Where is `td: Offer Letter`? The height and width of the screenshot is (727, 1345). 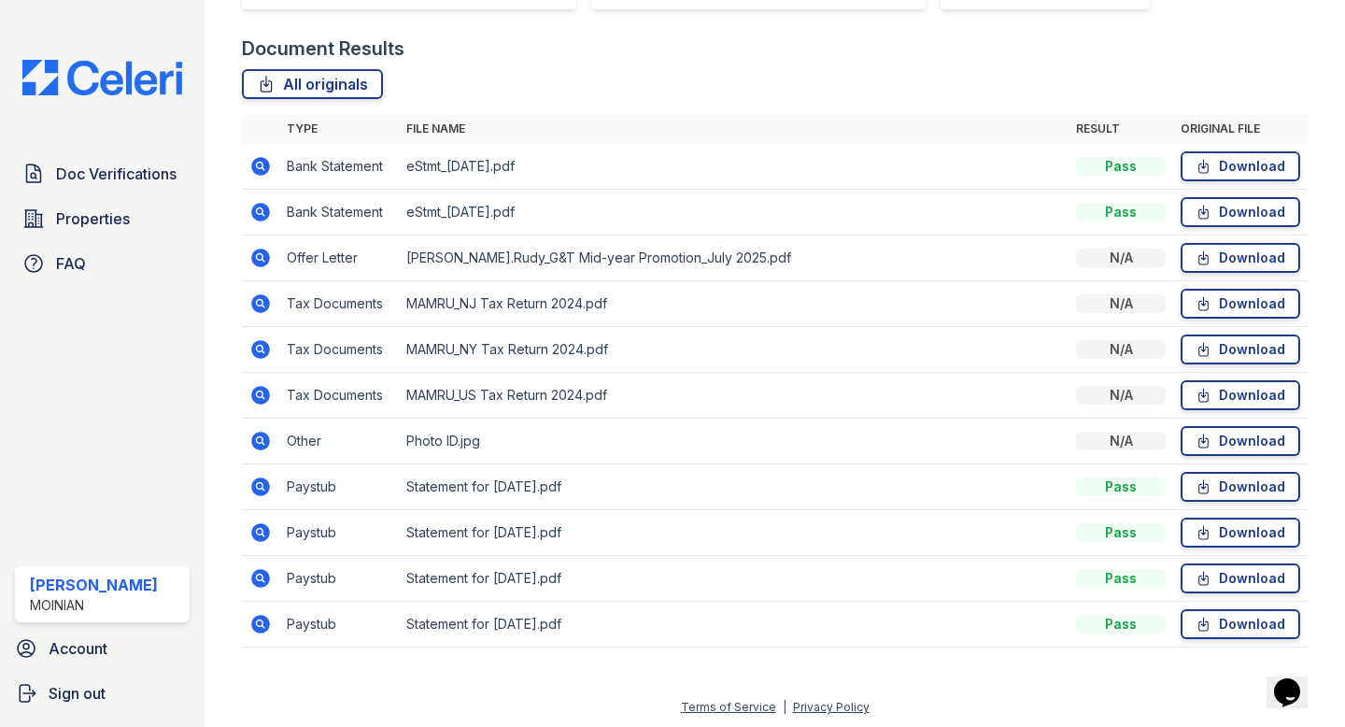
td: Offer Letter is located at coordinates (339, 258).